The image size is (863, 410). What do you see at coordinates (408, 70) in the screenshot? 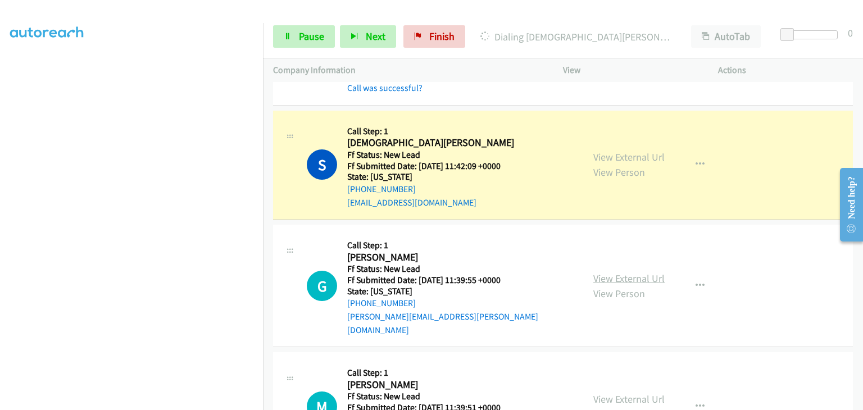
I see `p: Company Information` at bounding box center [408, 70].